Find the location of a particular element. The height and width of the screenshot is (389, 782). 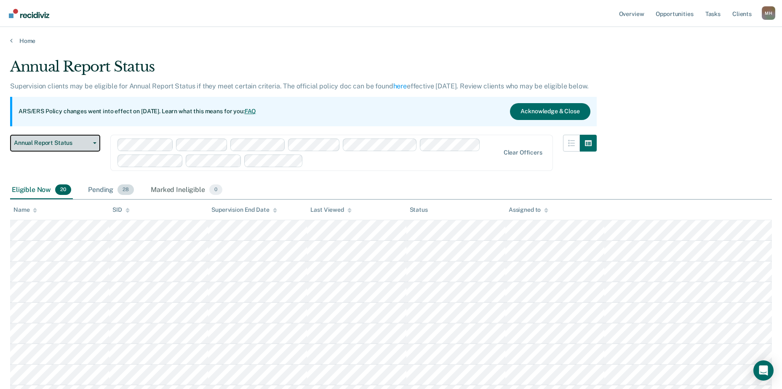

div: Annual Report Status is located at coordinates (303, 70).